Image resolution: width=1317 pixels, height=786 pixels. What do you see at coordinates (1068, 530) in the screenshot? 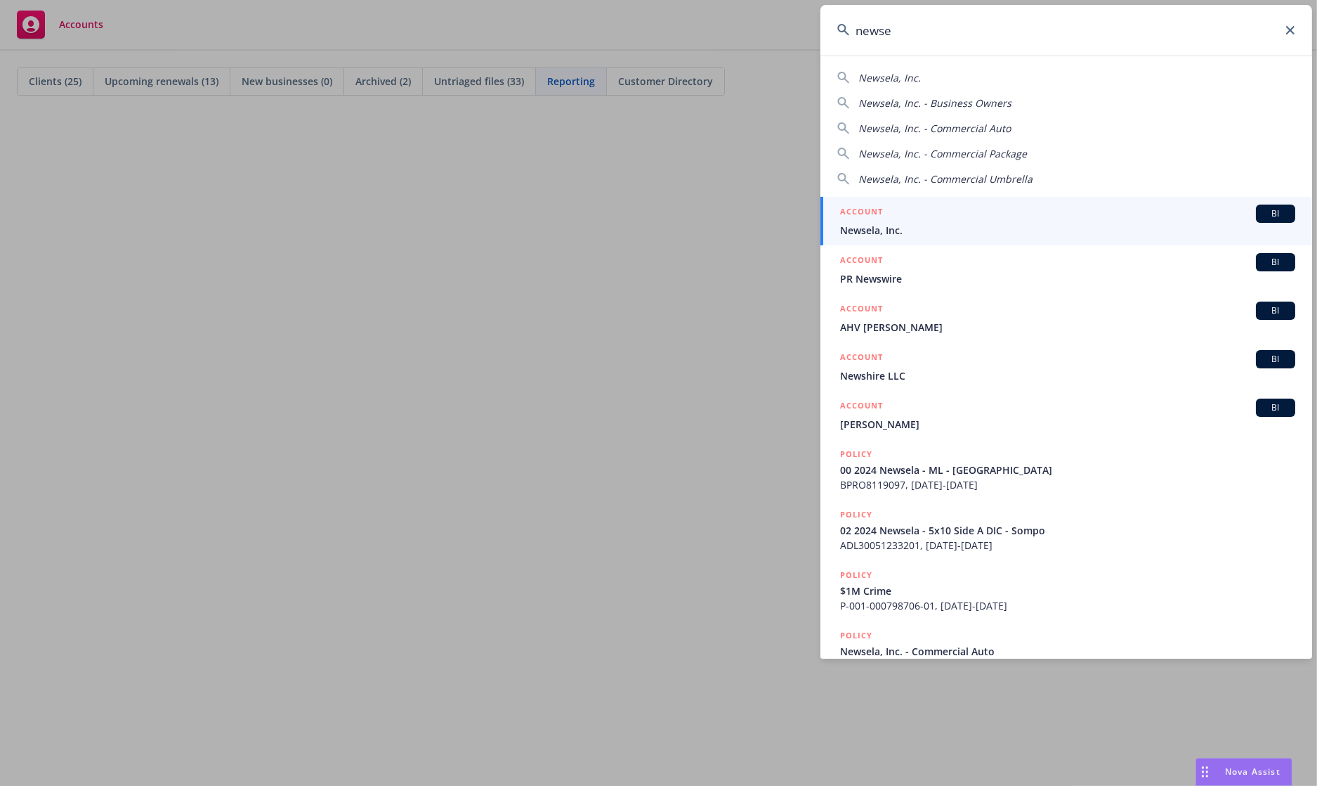
I see `span: 02 2024 Newsela - 5x10 Side A DIC - Sompo` at bounding box center [1068, 530].